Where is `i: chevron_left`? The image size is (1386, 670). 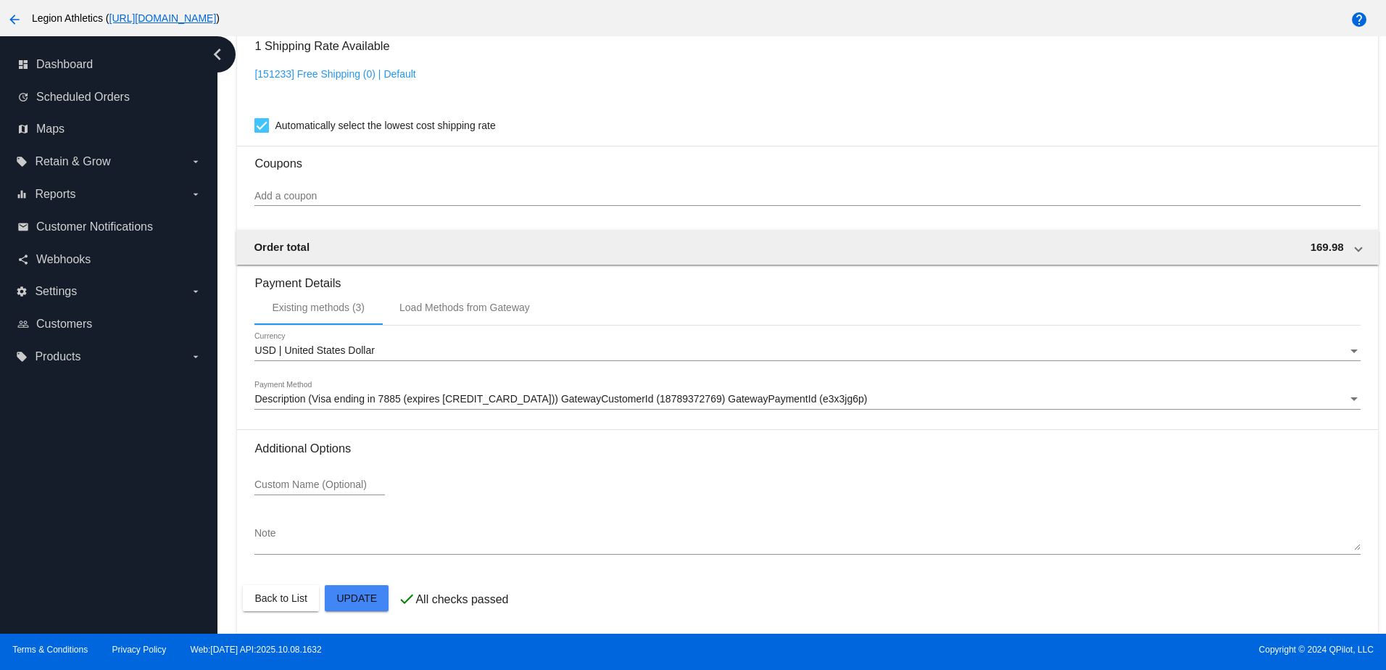 i: chevron_left is located at coordinates (217, 54).